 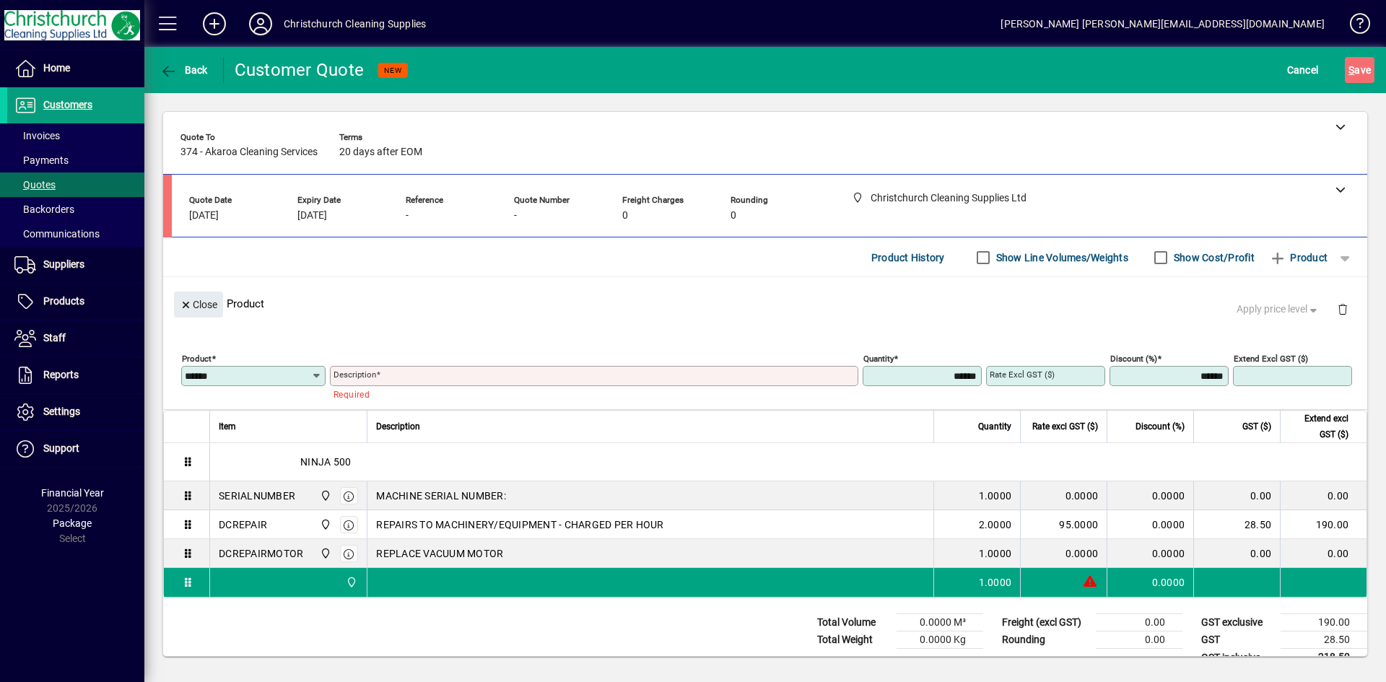 I want to click on td: GST inclusive, so click(x=1237, y=658).